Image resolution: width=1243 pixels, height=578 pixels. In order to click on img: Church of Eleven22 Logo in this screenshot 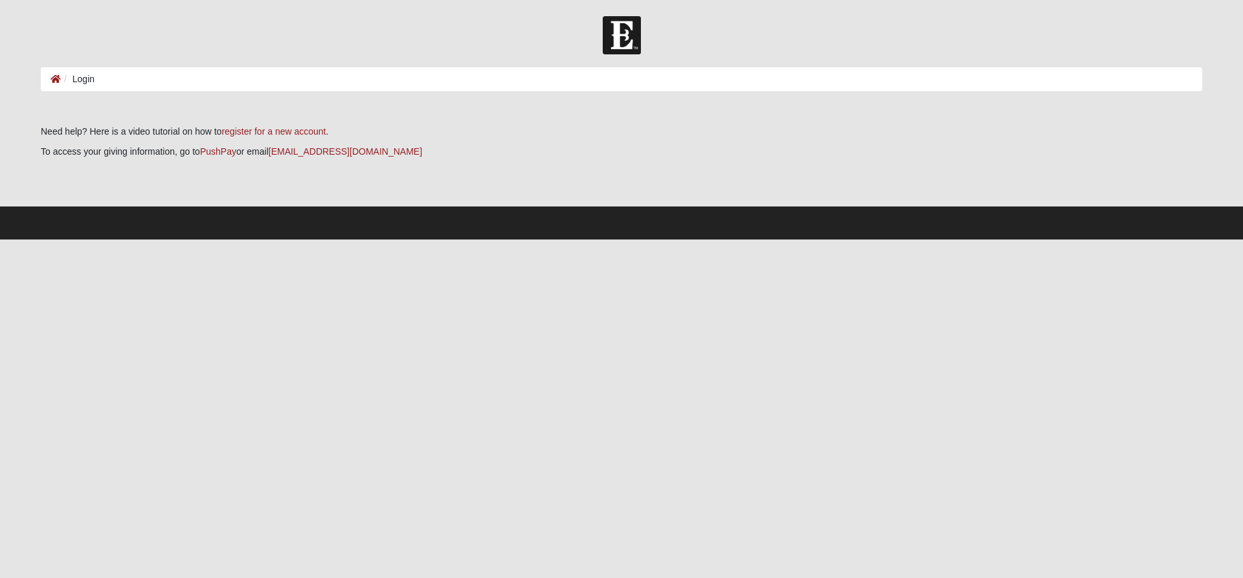, I will do `click(622, 35)`.